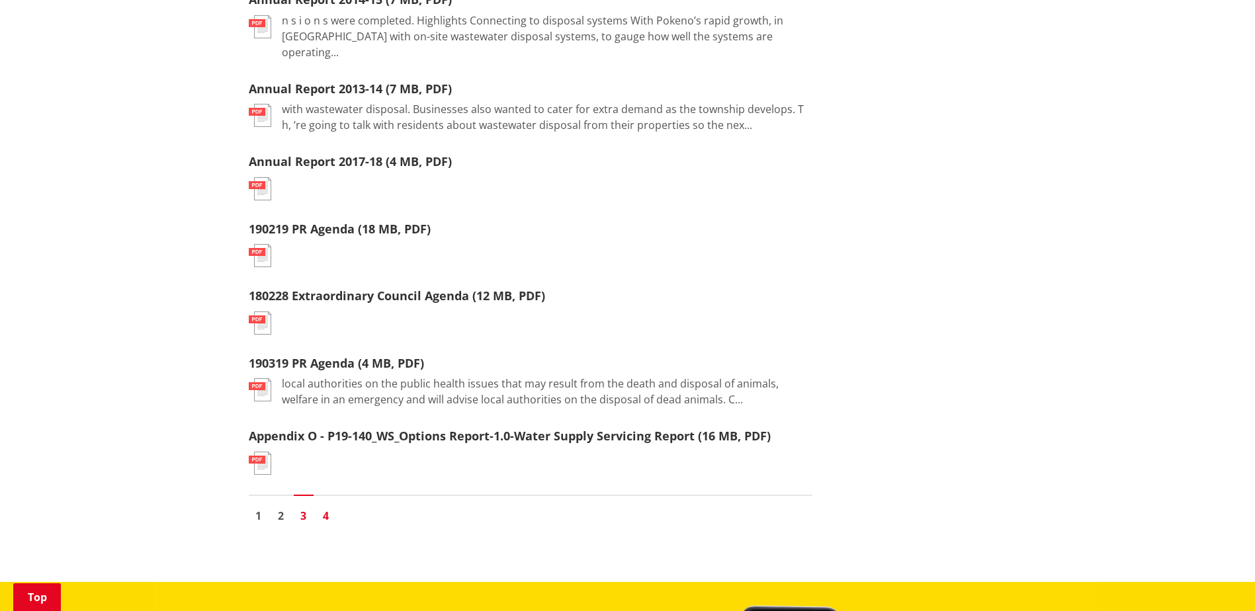 The height and width of the screenshot is (611, 1255). What do you see at coordinates (339, 229) in the screenshot?
I see `a: 190219 PR Agenda (18 MB, PDF)` at bounding box center [339, 229].